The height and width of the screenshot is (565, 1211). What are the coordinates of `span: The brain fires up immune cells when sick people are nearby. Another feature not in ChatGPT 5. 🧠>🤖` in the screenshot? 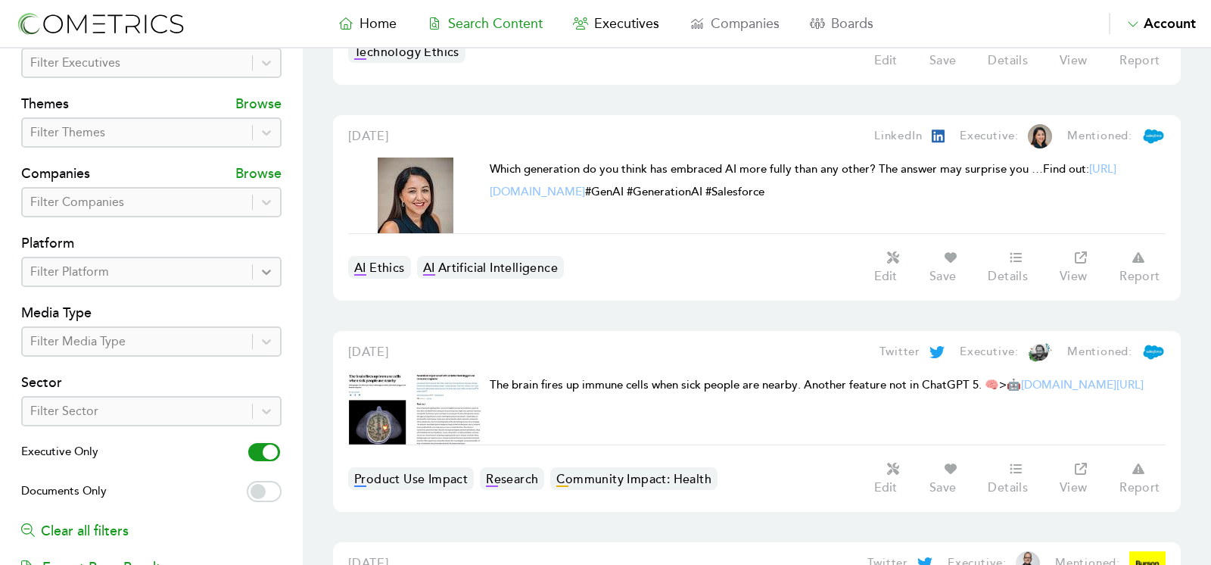 It's located at (817, 385).